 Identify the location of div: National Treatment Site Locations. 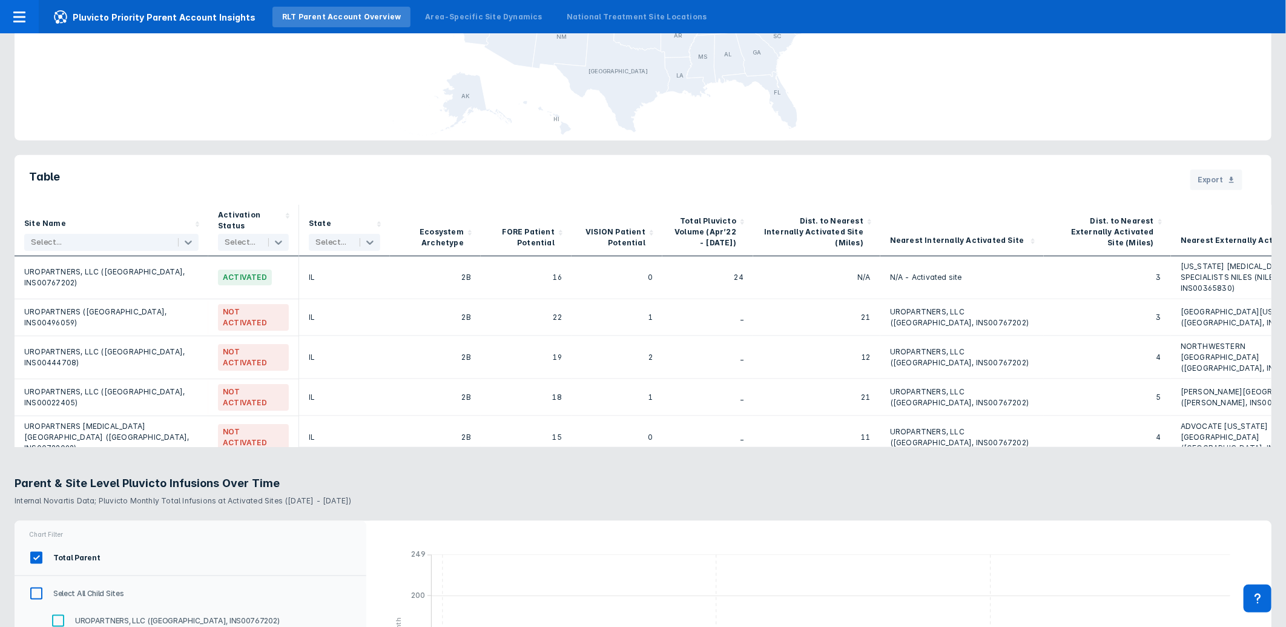
(637, 17).